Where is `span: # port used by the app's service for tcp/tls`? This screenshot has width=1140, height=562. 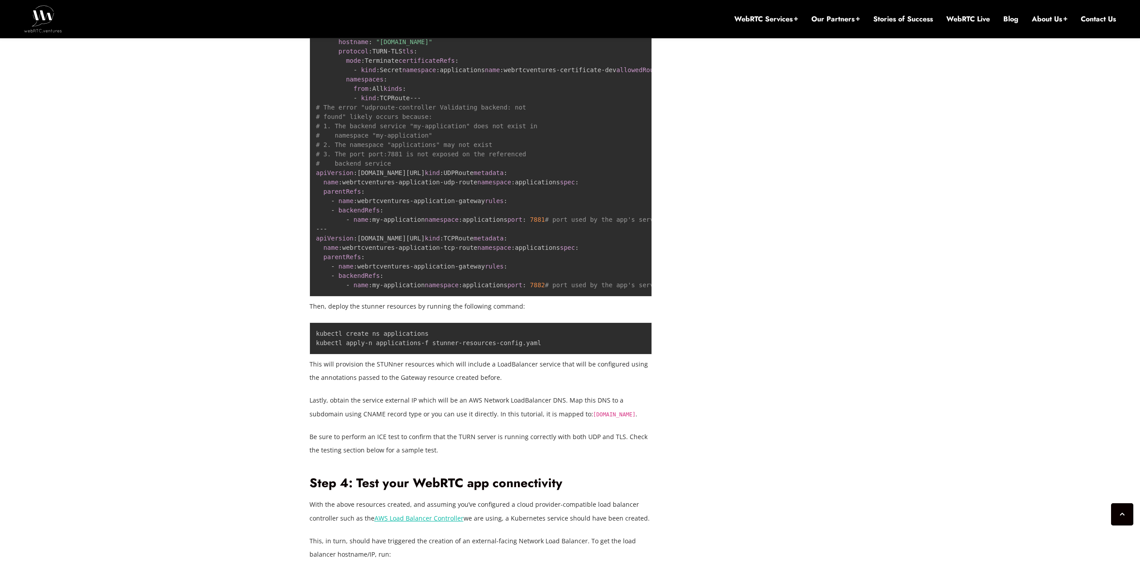 span: # port used by the app's service for tcp/tls is located at coordinates (627, 285).